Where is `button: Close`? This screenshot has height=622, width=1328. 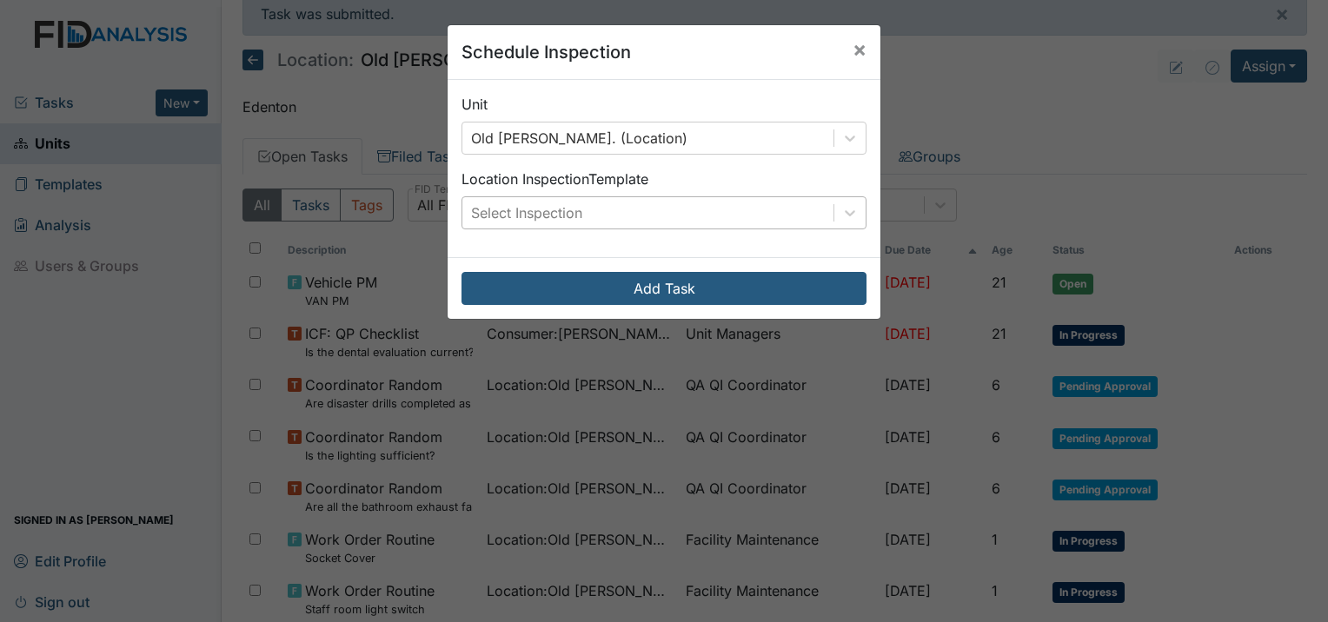
button: Close is located at coordinates (859, 50).